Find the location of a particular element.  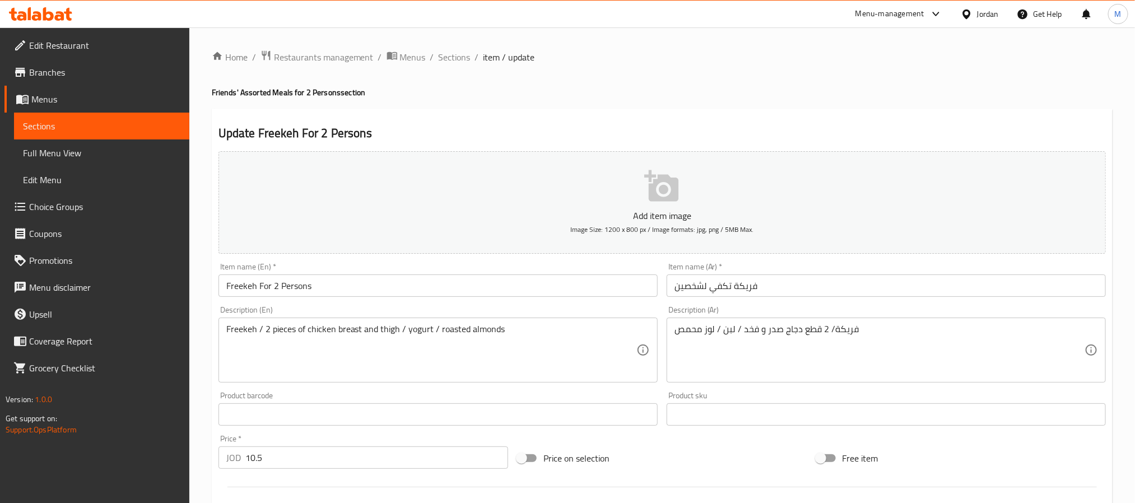

span: Free item is located at coordinates (861, 458).